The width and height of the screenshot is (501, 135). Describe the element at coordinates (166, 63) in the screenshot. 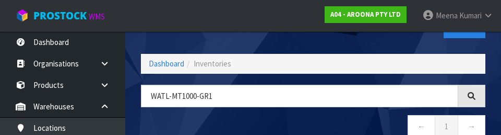

I see `a: Dashboard` at that location.